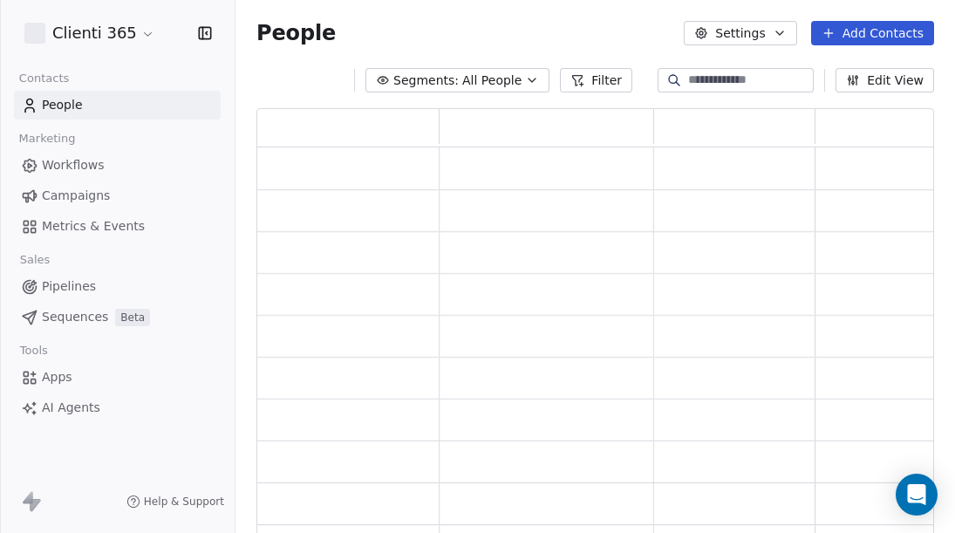  What do you see at coordinates (133, 317) in the screenshot?
I see `span: Beta` at bounding box center [133, 317].